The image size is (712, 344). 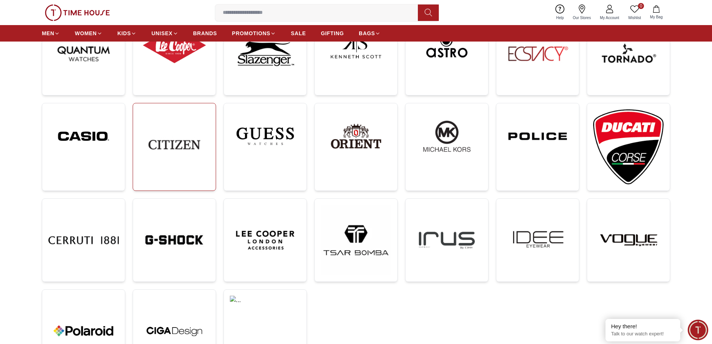 I want to click on a: GIFTING, so click(x=332, y=33).